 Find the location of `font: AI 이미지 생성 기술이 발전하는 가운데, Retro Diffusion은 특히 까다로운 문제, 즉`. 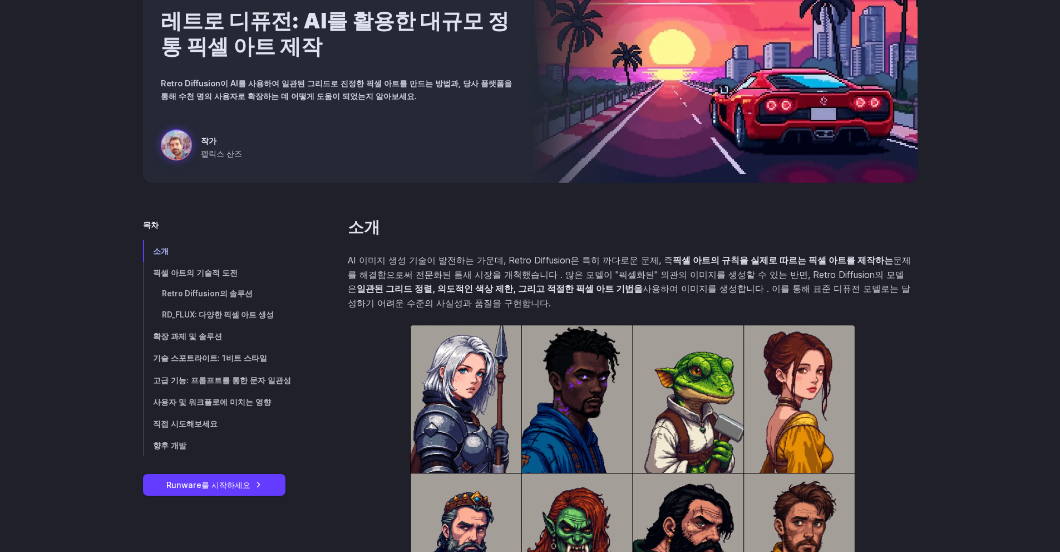

font: AI 이미지 생성 기술이 발전하는 가운데, Retro Diffusion은 특히 까다로운 문제, 즉 is located at coordinates (510, 260).